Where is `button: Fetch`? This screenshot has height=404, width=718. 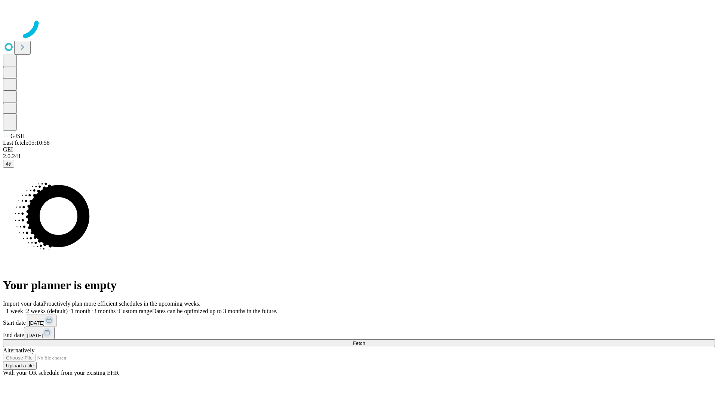 button: Fetch is located at coordinates (359, 343).